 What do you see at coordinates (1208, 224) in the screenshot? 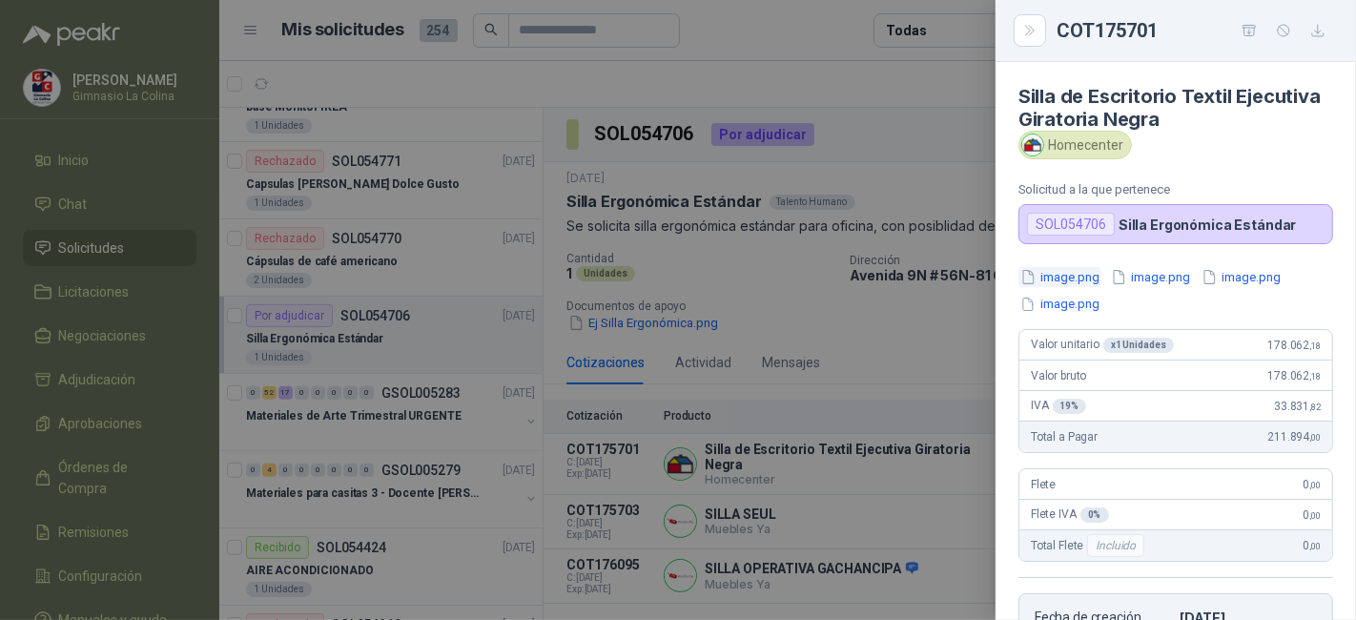
I see `p: Silla Ergonómica Estándar` at bounding box center [1208, 224].